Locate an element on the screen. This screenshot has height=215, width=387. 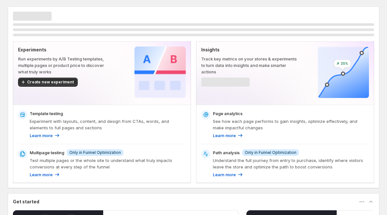
p: Insights is located at coordinates (249, 50).